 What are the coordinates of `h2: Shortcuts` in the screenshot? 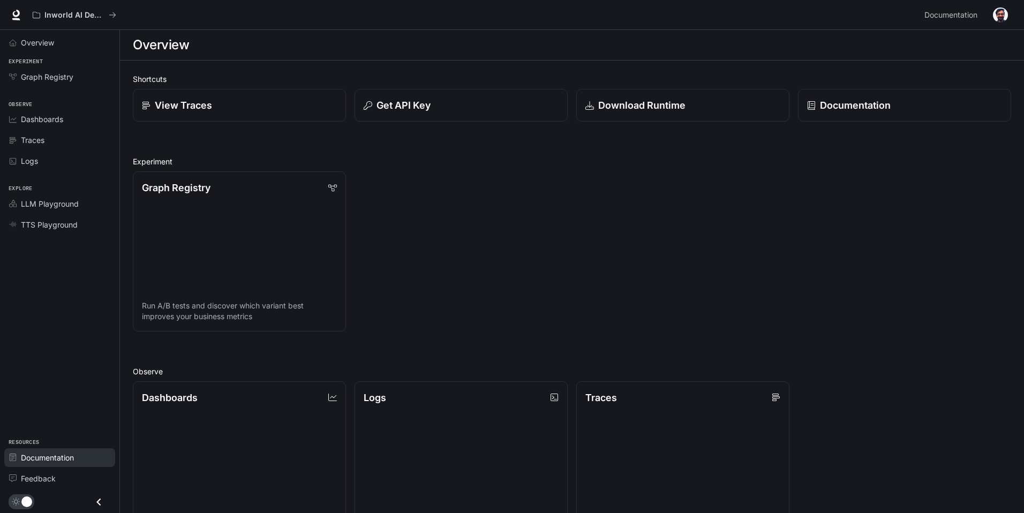 It's located at (572, 79).